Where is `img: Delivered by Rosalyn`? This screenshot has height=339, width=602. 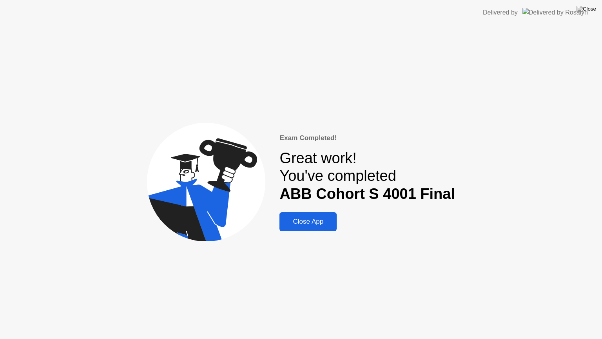
img: Delivered by Rosalyn is located at coordinates (555, 12).